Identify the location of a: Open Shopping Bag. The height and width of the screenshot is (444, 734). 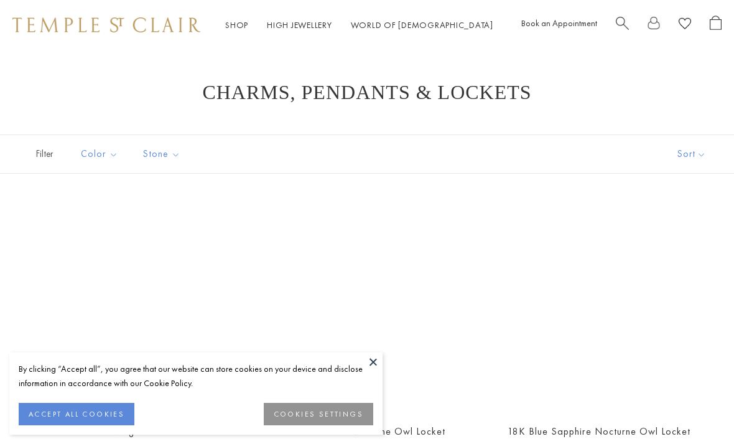
(716, 25).